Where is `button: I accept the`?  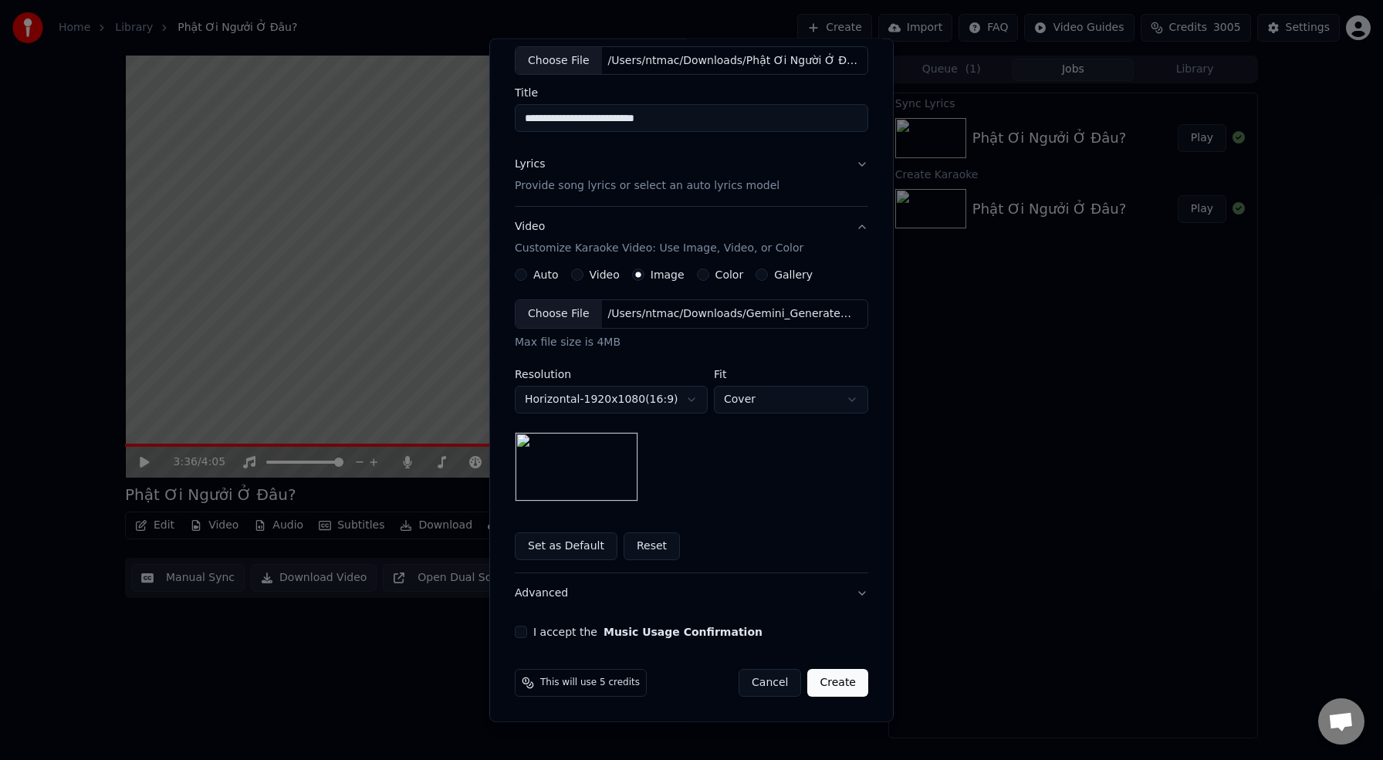
button: I accept the is located at coordinates (683, 632).